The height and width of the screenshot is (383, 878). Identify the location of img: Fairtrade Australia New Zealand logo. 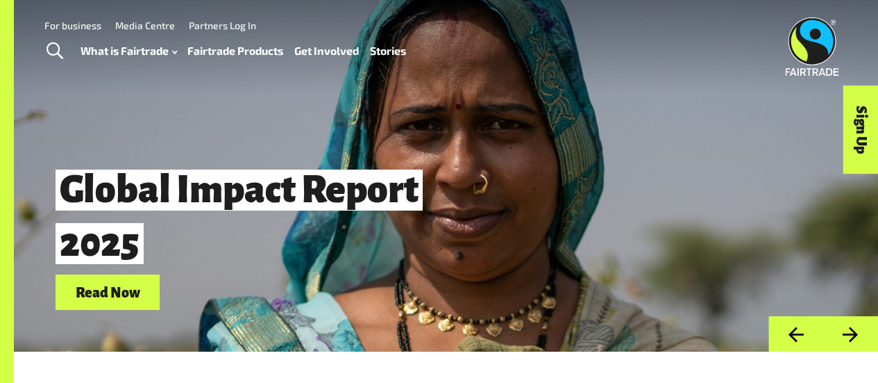
(812, 47).